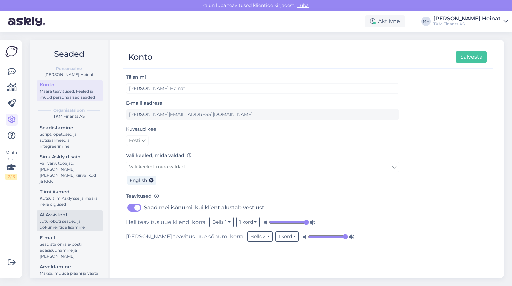  Describe the element at coordinates (263, 167) in the screenshot. I see `a: Vali keeled, mida valdad` at that location.